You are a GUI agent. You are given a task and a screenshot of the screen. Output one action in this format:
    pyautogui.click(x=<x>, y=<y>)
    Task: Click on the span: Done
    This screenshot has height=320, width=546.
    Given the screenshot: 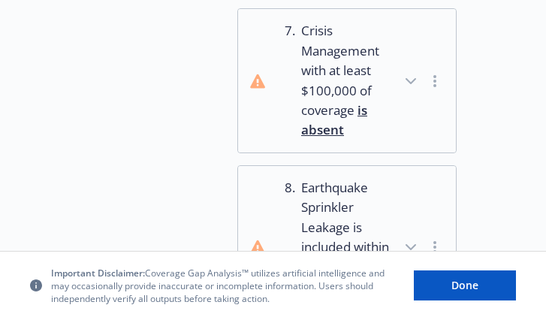 What is the action you would take?
    pyautogui.click(x=465, y=284)
    